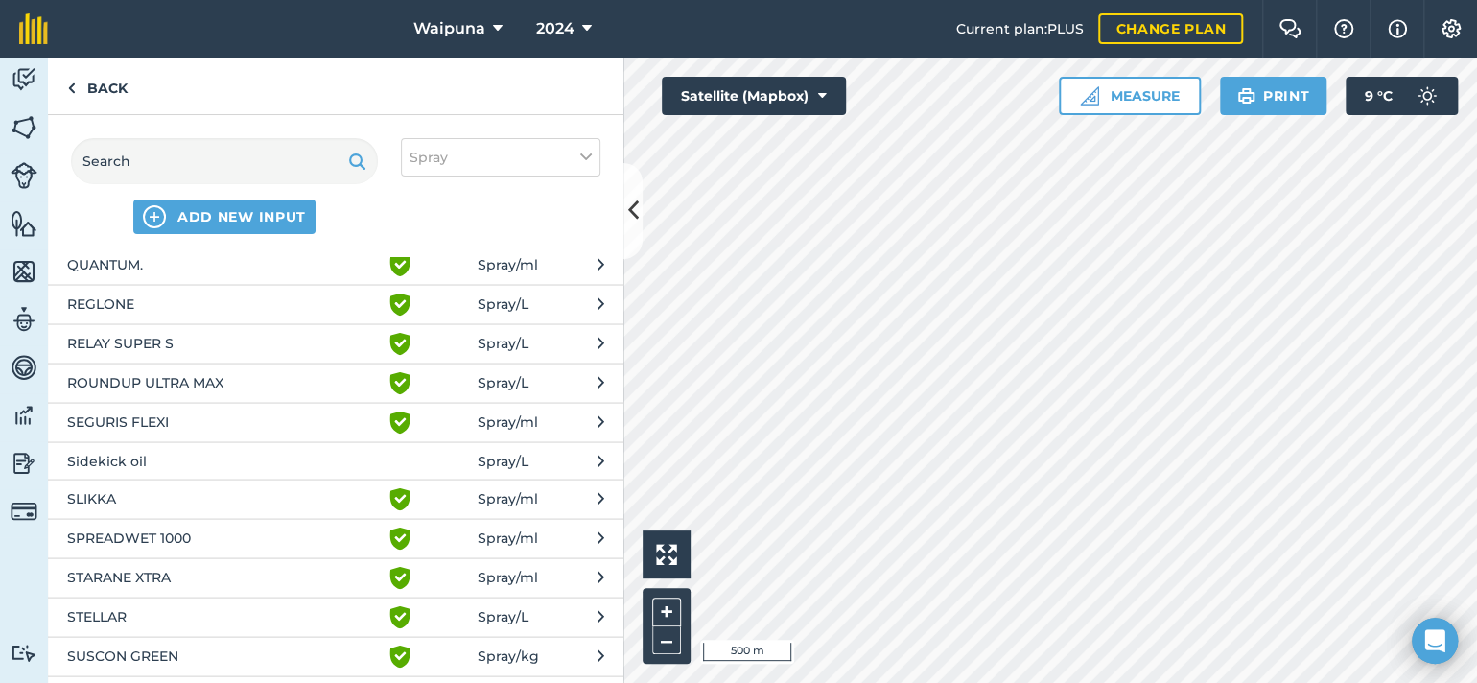 Image resolution: width=1477 pixels, height=683 pixels. Describe the element at coordinates (1402, 96) in the screenshot. I see `button: 9 °C` at that location.